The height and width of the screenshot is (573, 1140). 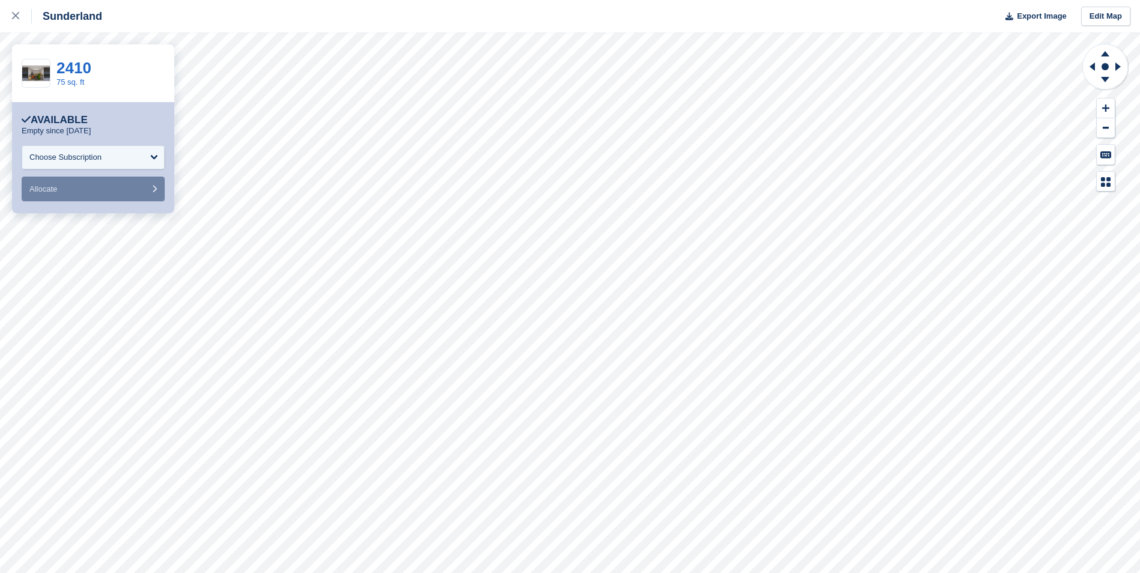 I want to click on span: Export Image, so click(x=1041, y=16).